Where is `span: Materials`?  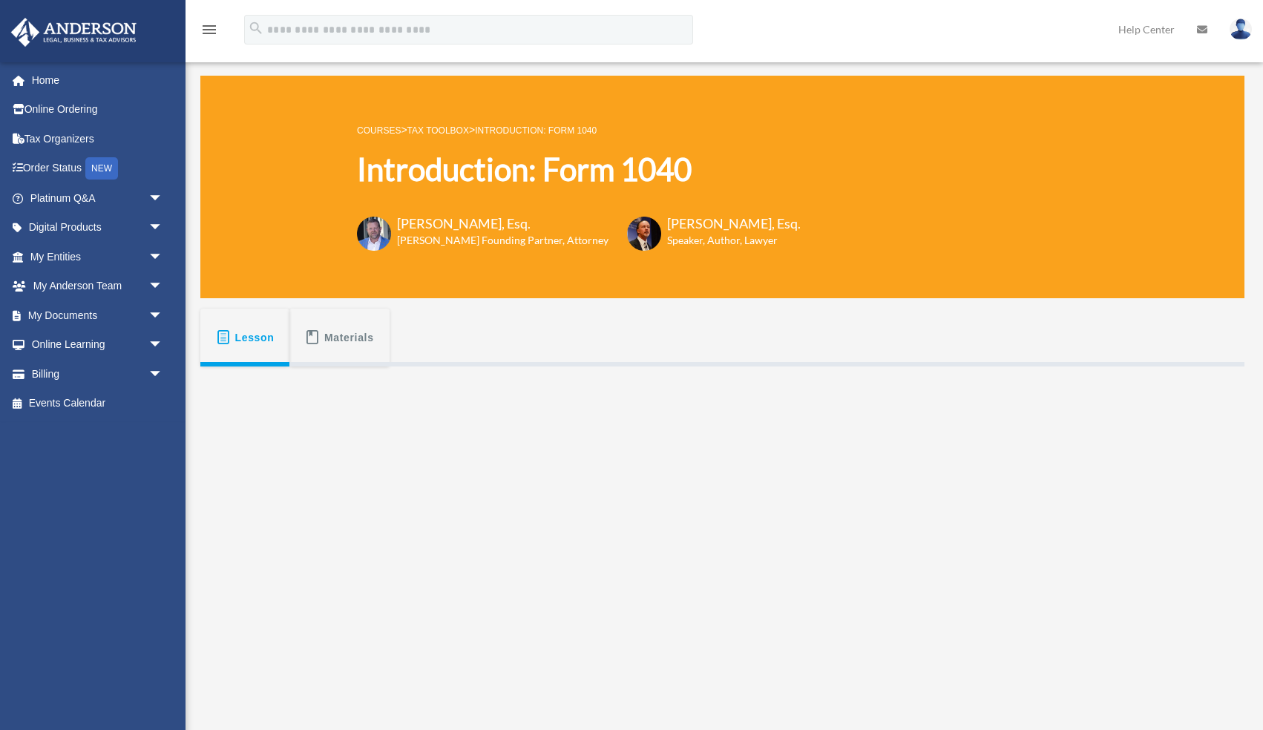 span: Materials is located at coordinates (349, 338).